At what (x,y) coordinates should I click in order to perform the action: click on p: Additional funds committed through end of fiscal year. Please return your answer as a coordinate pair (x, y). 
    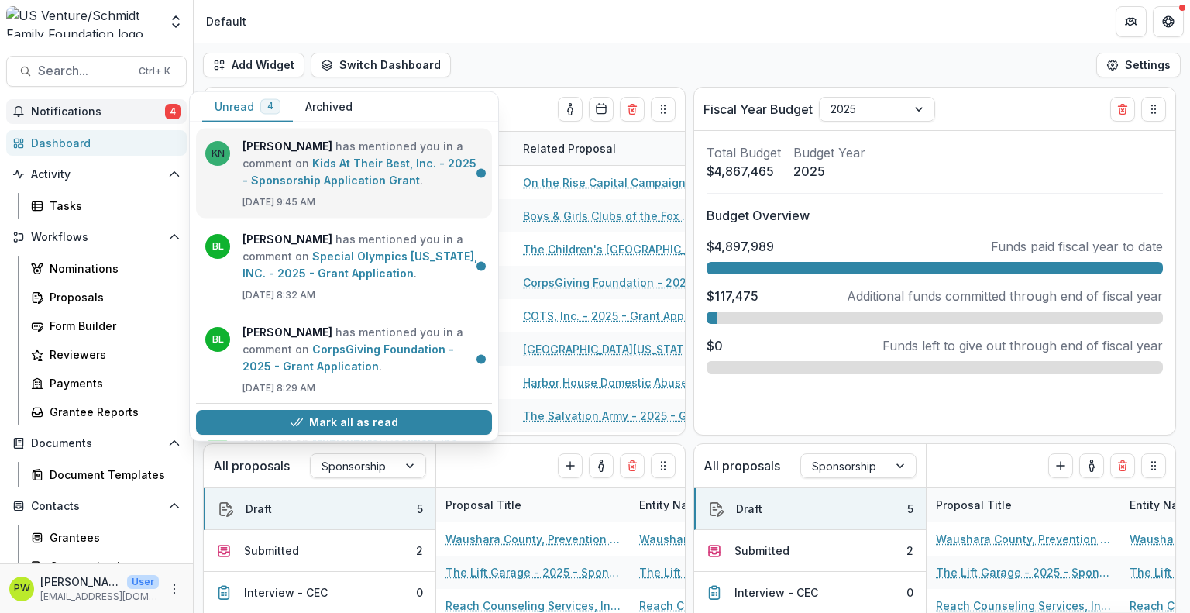
    Looking at the image, I should click on (1005, 296).